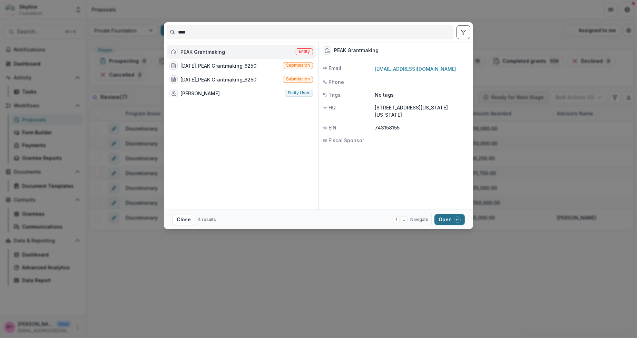 The image size is (637, 338). Describe the element at coordinates (335, 68) in the screenshot. I see `span: Email` at that location.